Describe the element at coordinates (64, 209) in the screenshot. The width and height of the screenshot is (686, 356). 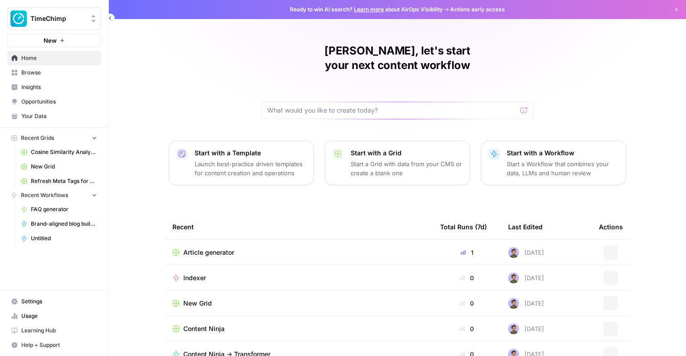
I see `span: FAQ generator` at that location.